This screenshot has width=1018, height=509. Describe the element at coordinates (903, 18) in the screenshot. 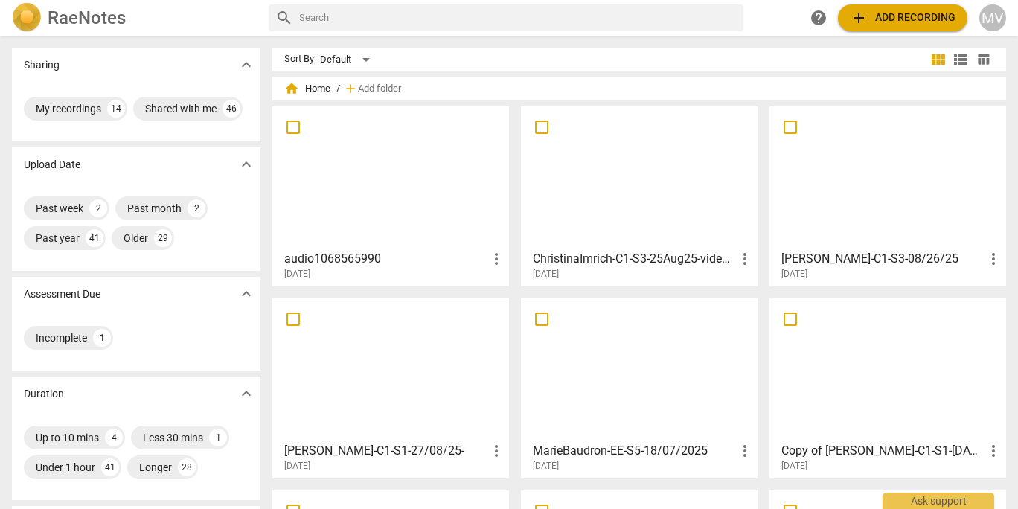

I see `button: Upload` at that location.